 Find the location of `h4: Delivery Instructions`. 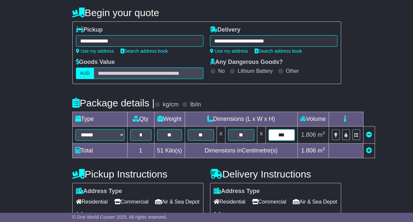

h4: Delivery Instructions is located at coordinates (276, 174).